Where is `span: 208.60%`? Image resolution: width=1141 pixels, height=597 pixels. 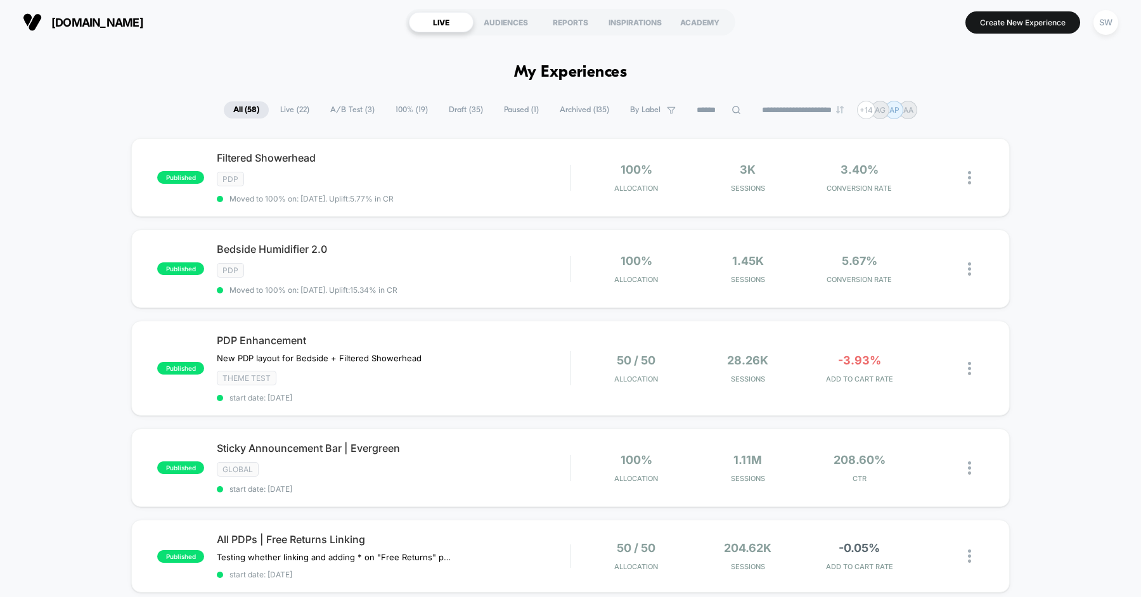 span: 208.60% is located at coordinates (859, 459).